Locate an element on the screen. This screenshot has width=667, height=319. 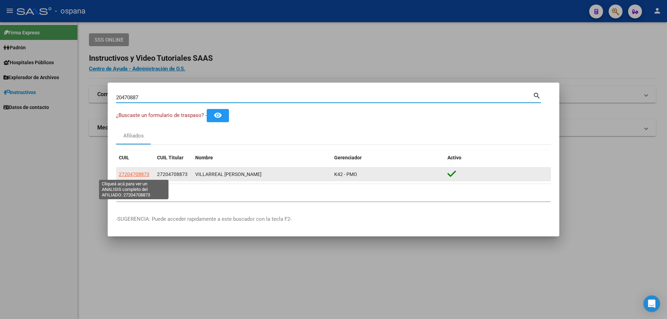
div: Open Intercom Messenger is located at coordinates (652, 304).